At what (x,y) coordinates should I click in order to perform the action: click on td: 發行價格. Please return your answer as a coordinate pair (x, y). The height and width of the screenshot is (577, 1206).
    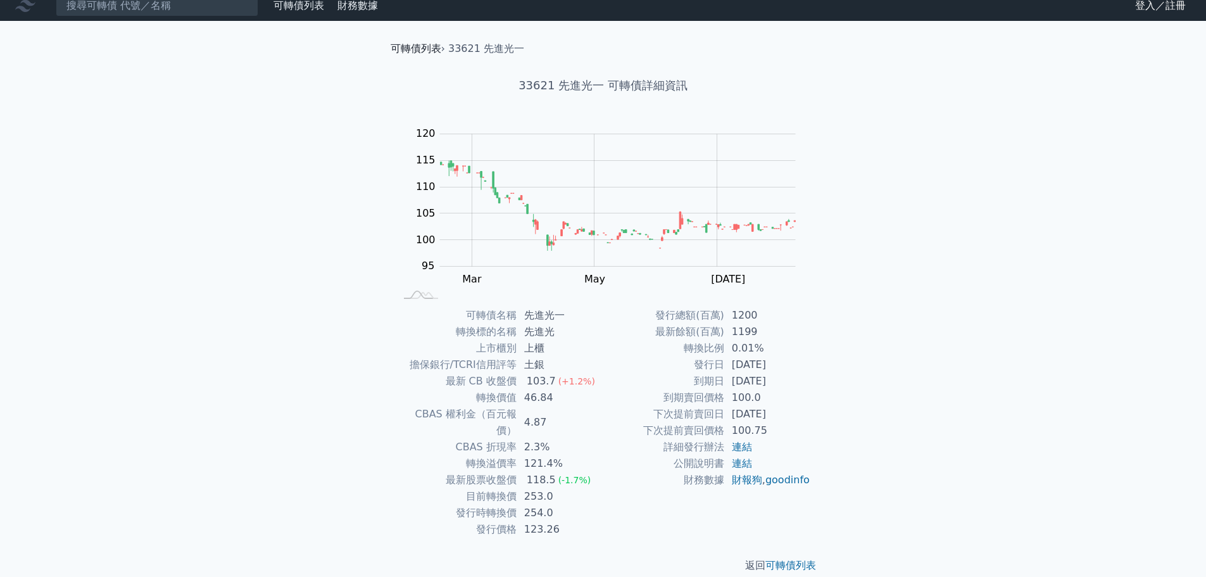
    Looking at the image, I should click on (456, 529).